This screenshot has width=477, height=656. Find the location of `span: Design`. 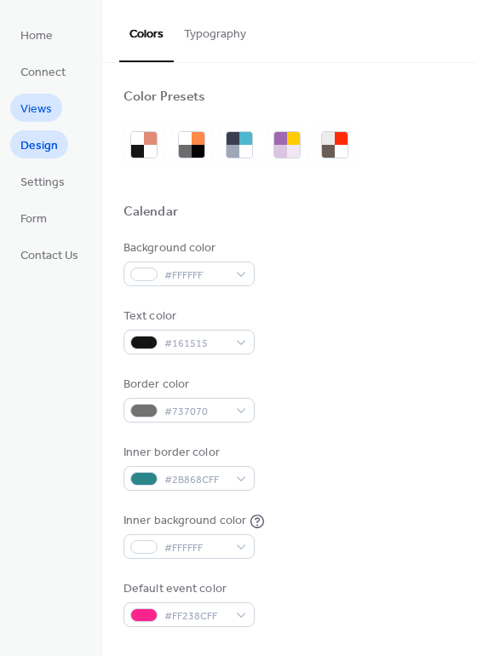

span: Design is located at coordinates (39, 146).